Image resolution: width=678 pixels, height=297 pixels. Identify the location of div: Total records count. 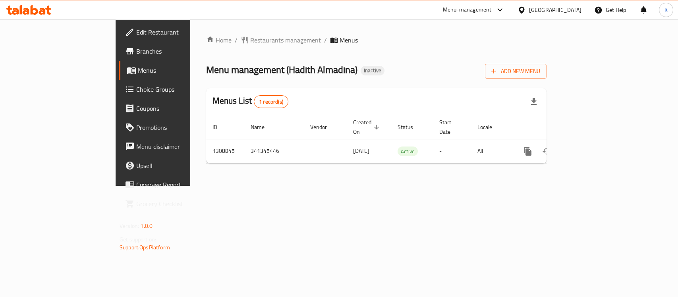
(271, 102).